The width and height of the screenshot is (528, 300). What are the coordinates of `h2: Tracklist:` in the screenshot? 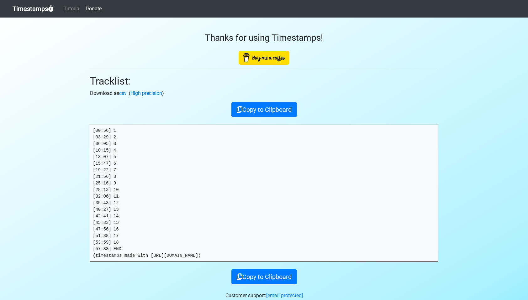 It's located at (264, 81).